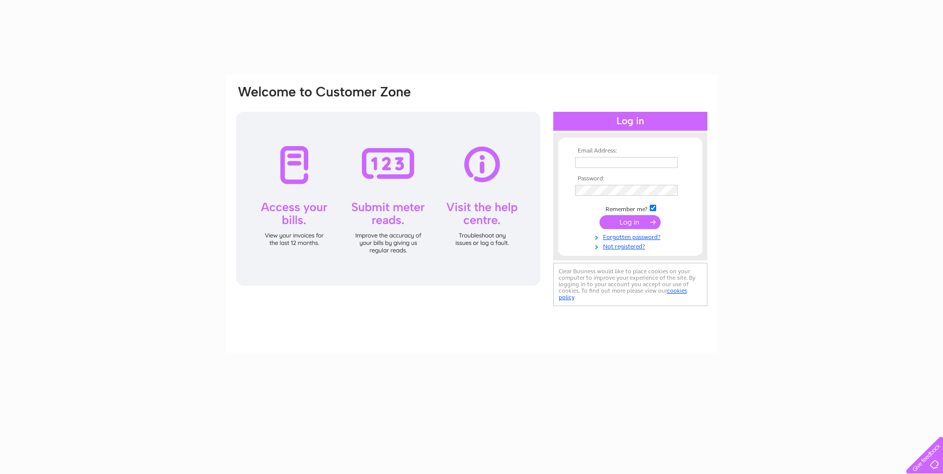 This screenshot has height=474, width=943. Describe the element at coordinates (631, 179) in the screenshot. I see `th: Password:` at that location.